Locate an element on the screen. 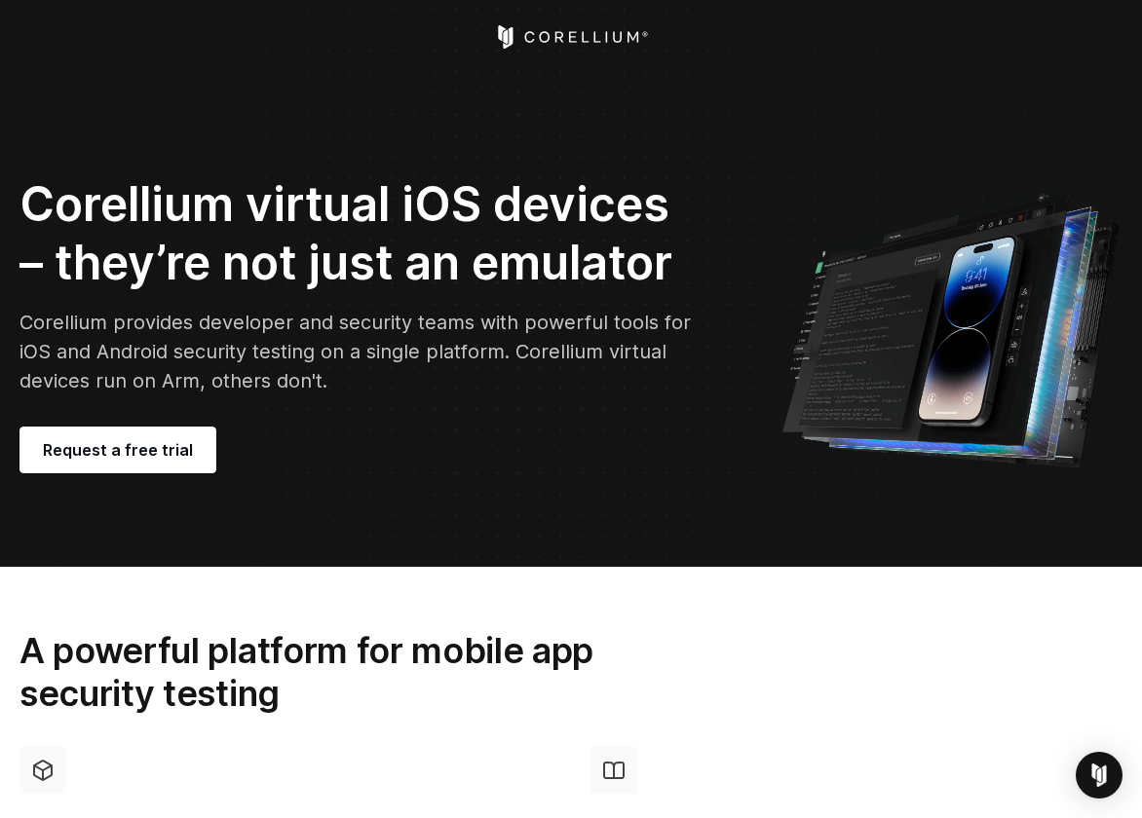 This screenshot has height=818, width=1142. p: Corellium provides developer and security teams with powerful tools for iOS and Android security ... is located at coordinates (357, 352).